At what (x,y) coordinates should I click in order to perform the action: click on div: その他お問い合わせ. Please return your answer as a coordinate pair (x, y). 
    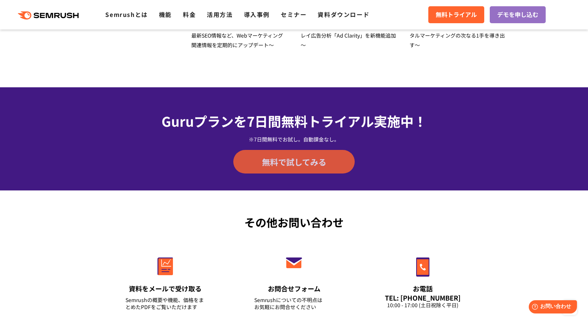
    Looking at the image, I should click on (294, 222).